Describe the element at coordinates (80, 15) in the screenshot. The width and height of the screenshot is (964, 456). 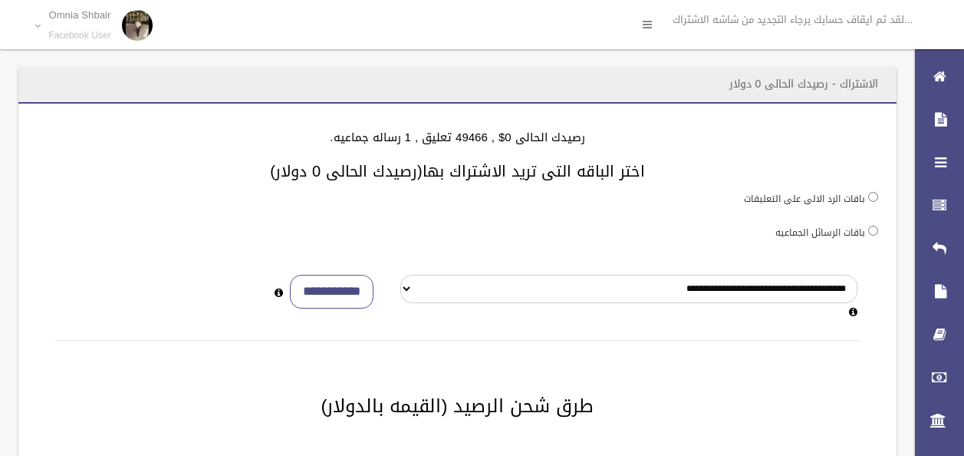
I see `p: Omnia Shbair` at that location.